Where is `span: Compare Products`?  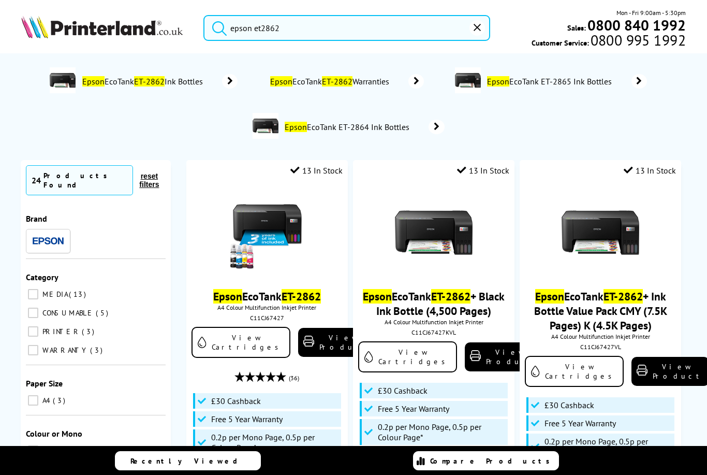 span: Compare Products is located at coordinates (493, 461).